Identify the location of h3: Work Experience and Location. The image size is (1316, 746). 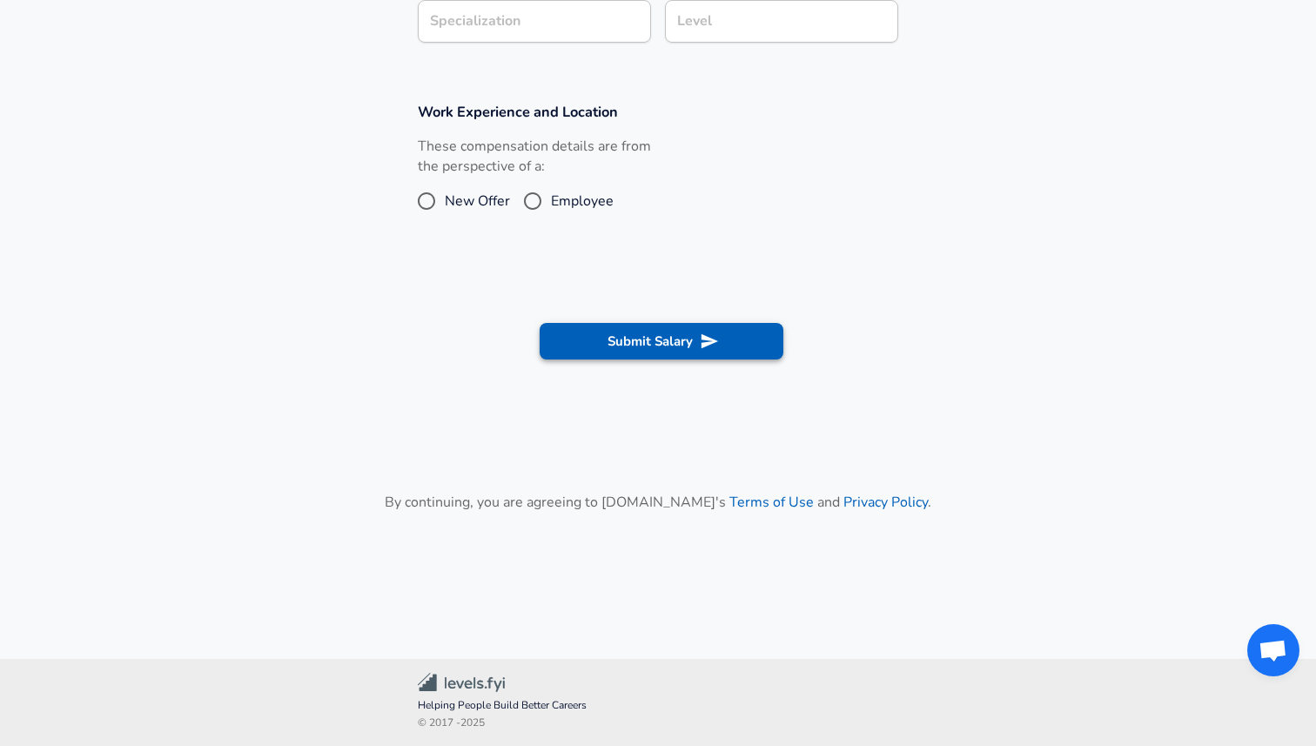
(658, 111).